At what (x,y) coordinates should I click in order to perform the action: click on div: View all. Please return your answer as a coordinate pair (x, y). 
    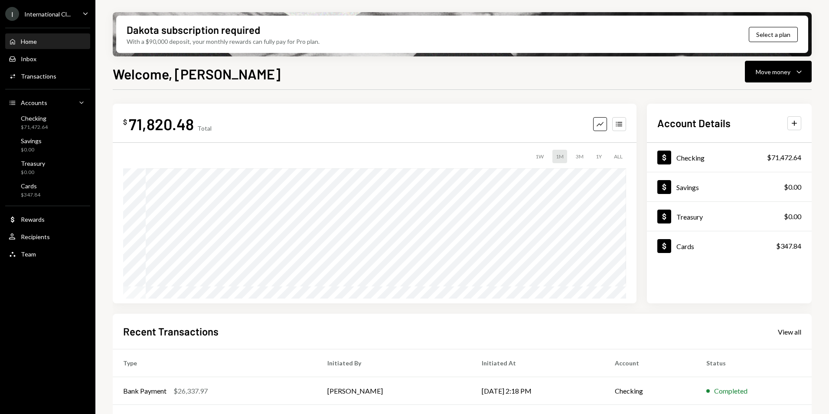
    Looking at the image, I should click on (790, 332).